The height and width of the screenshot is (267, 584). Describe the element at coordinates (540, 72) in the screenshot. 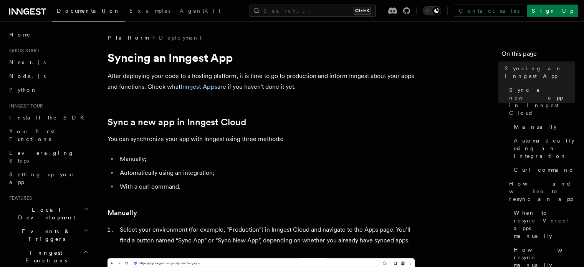

I see `span: Syncing an Inngest App` at that location.